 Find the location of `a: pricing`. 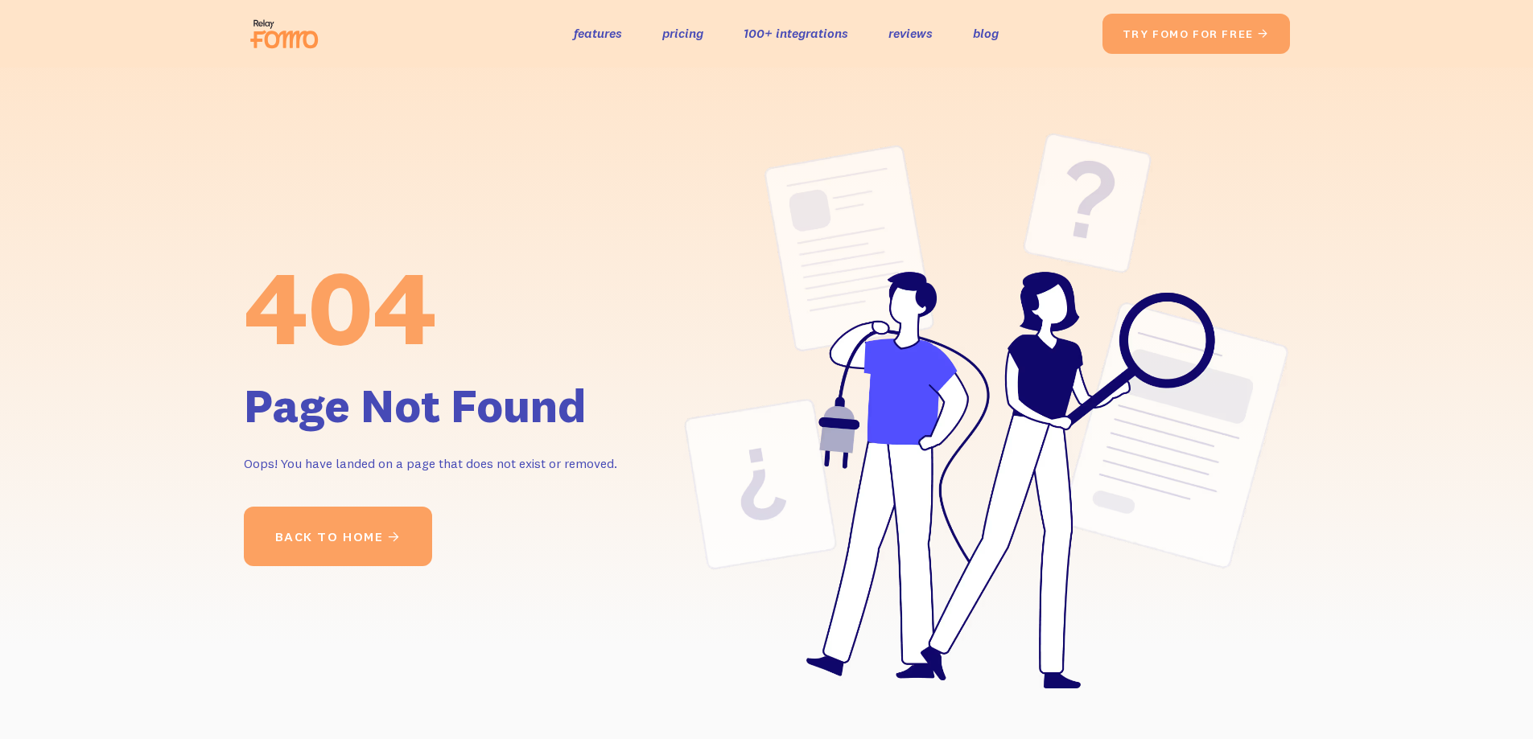

a: pricing is located at coordinates (682, 33).